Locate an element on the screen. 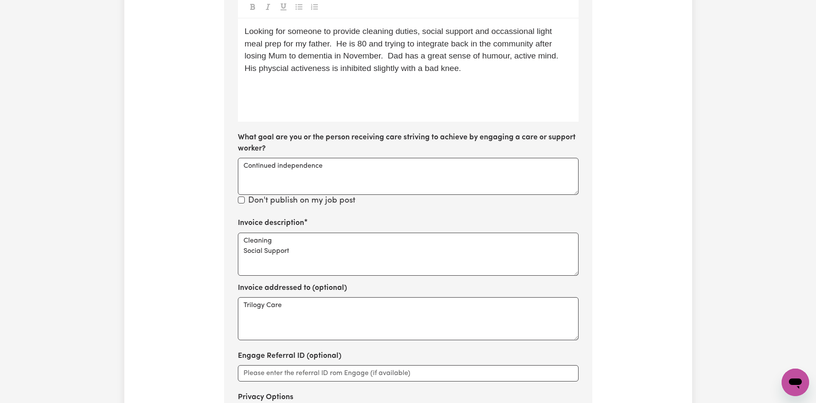  textarea: Continued independence is located at coordinates (408, 176).